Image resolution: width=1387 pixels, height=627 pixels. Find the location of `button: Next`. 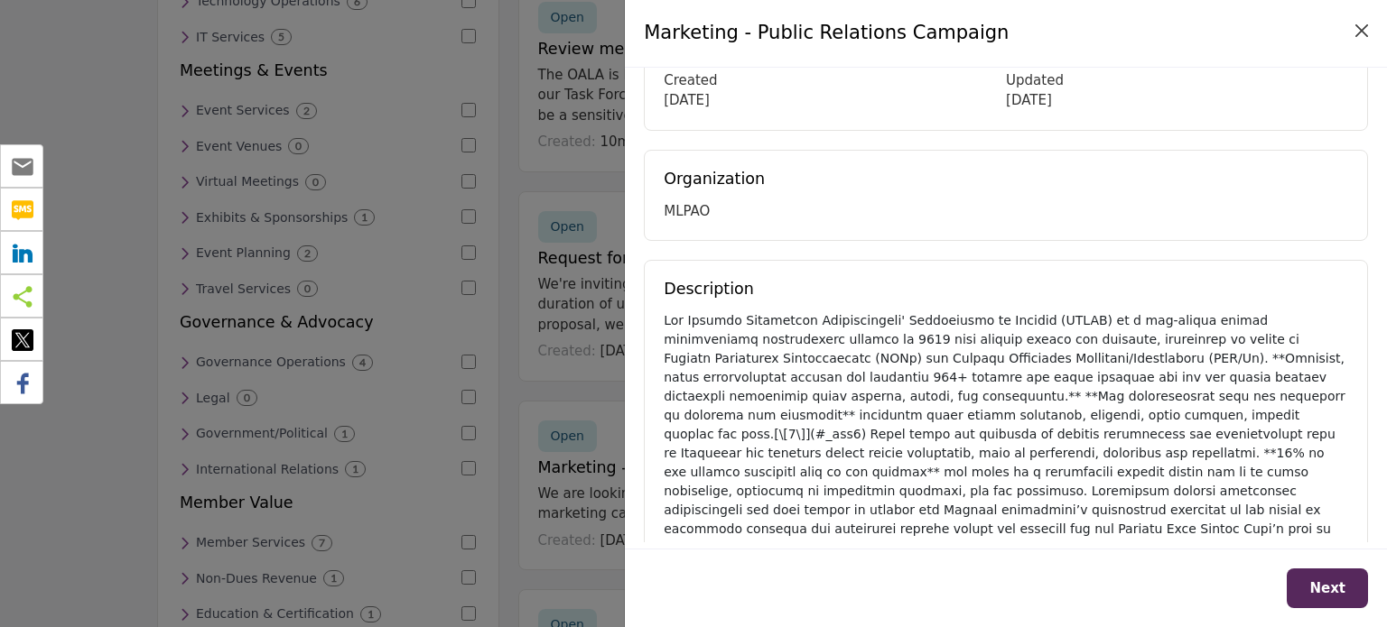

button: Next is located at coordinates (1327, 589).